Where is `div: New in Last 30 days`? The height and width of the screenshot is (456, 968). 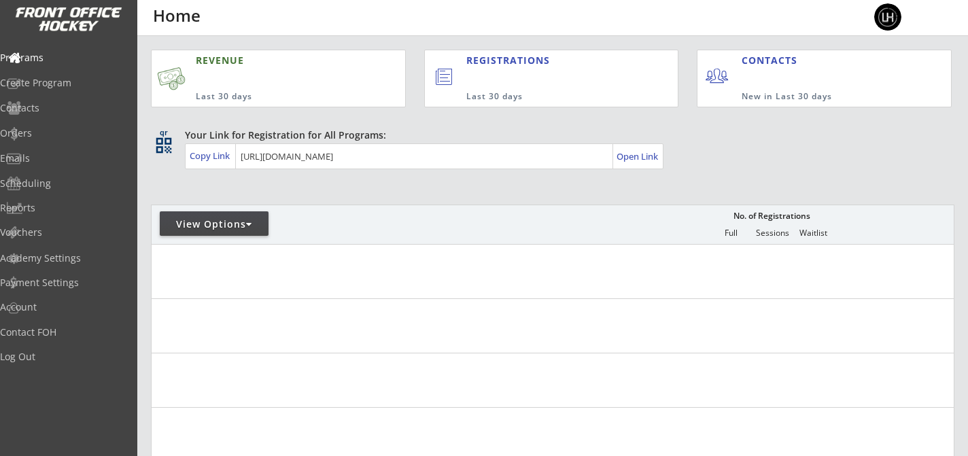
div: New in Last 30 days is located at coordinates (814, 97).